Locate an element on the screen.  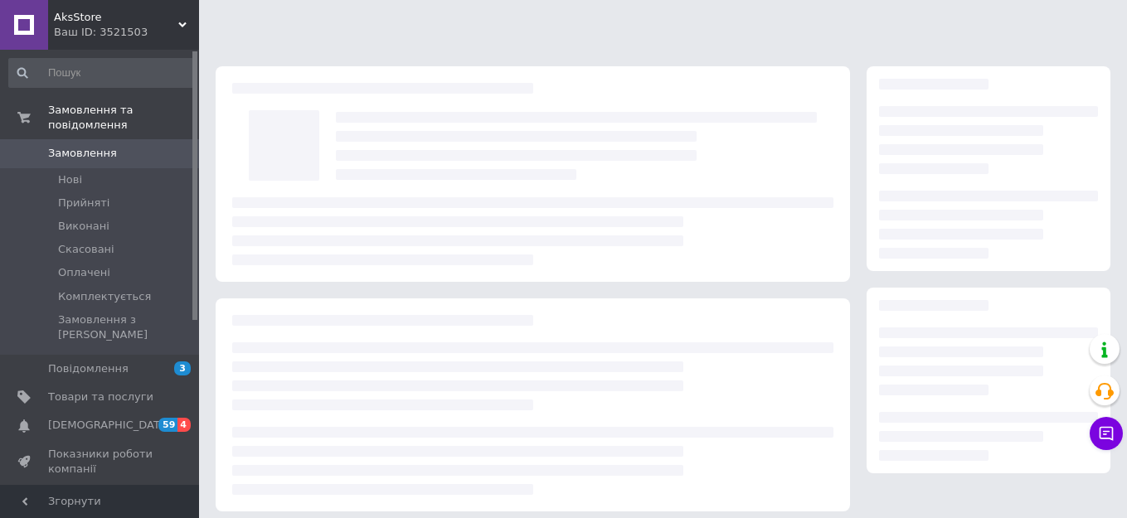
span: Замовлення is located at coordinates (82, 153).